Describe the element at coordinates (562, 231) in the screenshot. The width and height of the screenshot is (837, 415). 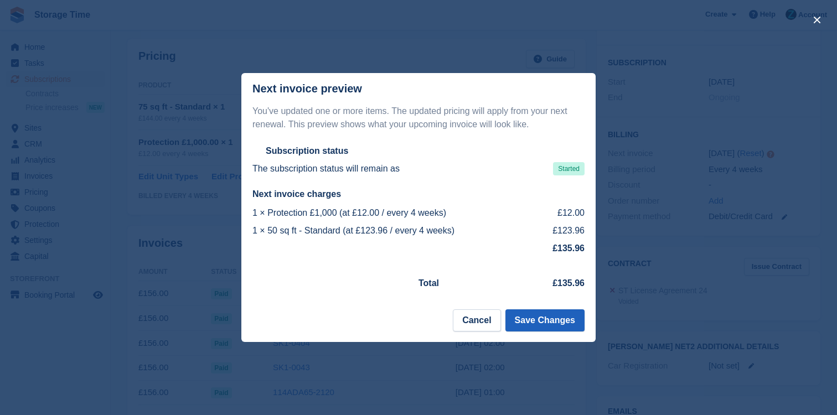
I see `td: £123.96` at that location.